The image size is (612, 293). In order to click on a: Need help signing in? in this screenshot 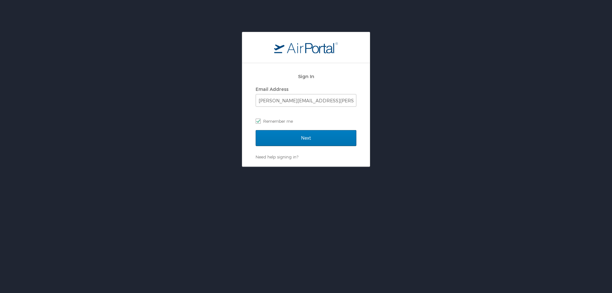, I will do `click(277, 157)`.